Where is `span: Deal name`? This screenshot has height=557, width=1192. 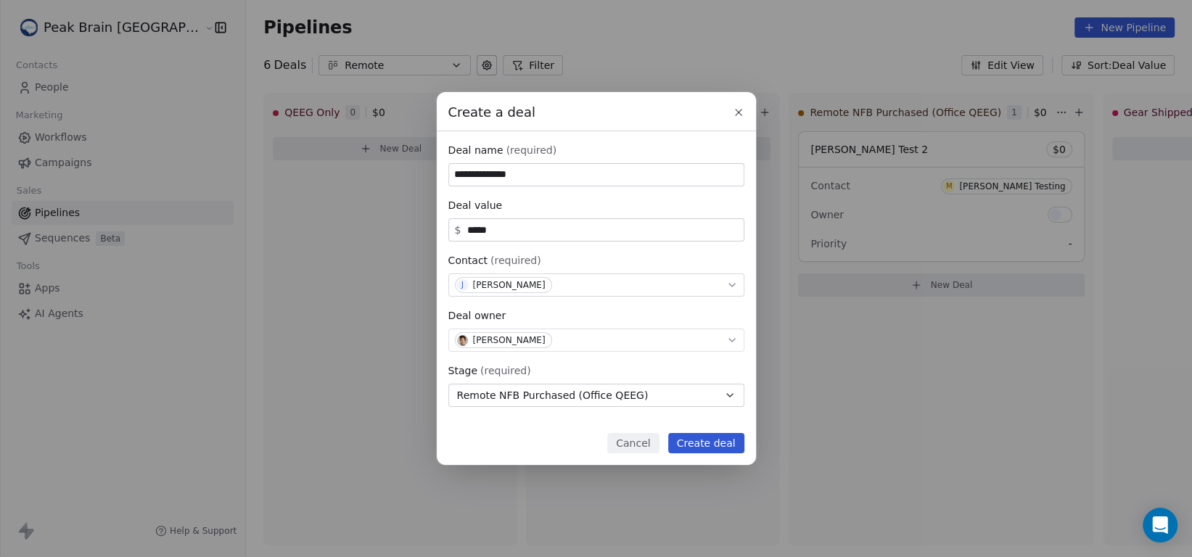
span: Deal name is located at coordinates (476, 150).